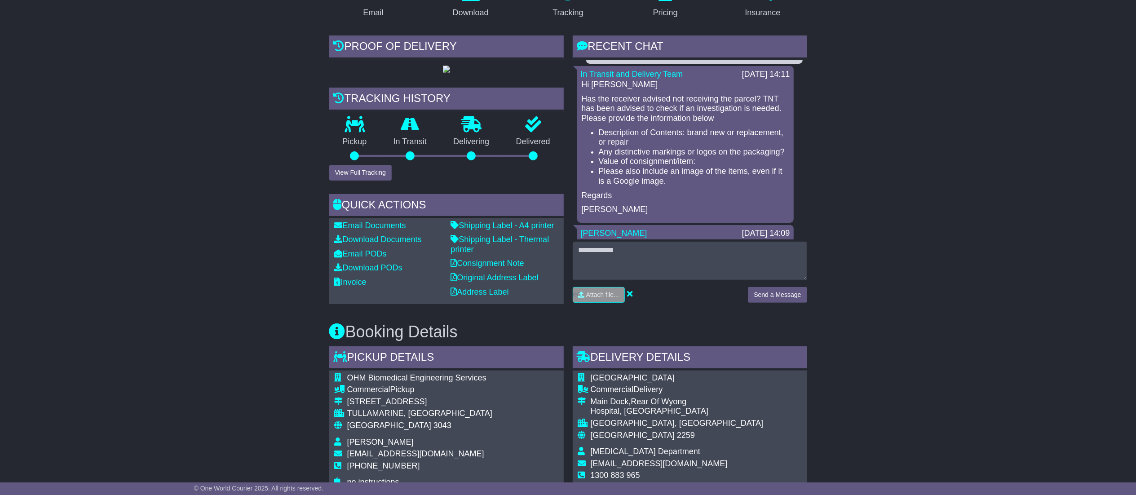 This screenshot has height=495, width=1136. Describe the element at coordinates (500, 244) in the screenshot. I see `a: Shipping Label - Thermal printer` at that location.